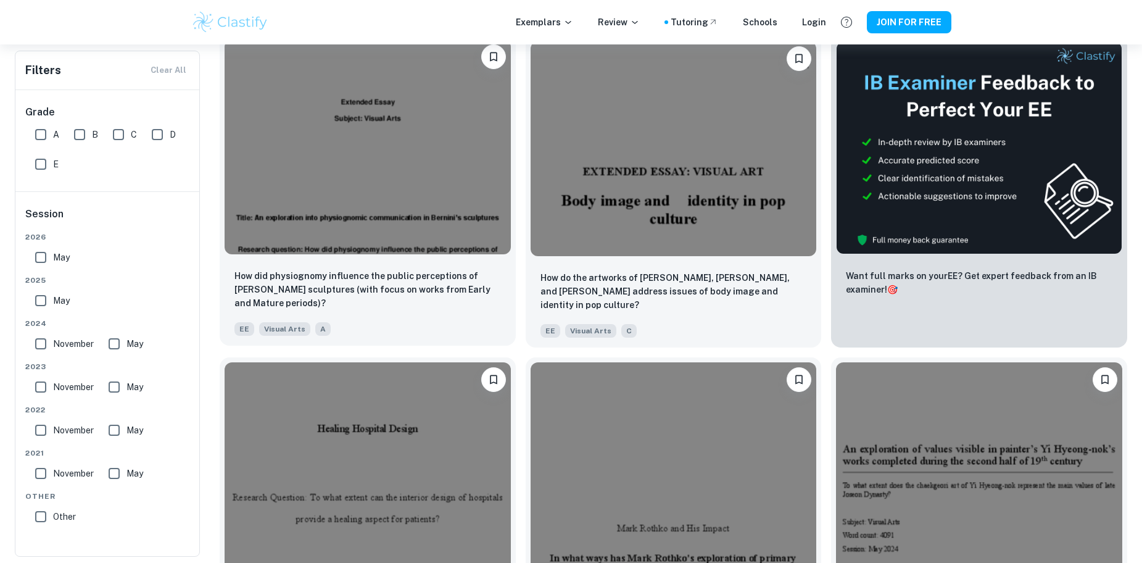 This screenshot has width=1142, height=563. I want to click on p: How do the artworks of Jenny Saville, Mike Winkelmann, and John Currin address issues of body ima..., so click(674, 291).